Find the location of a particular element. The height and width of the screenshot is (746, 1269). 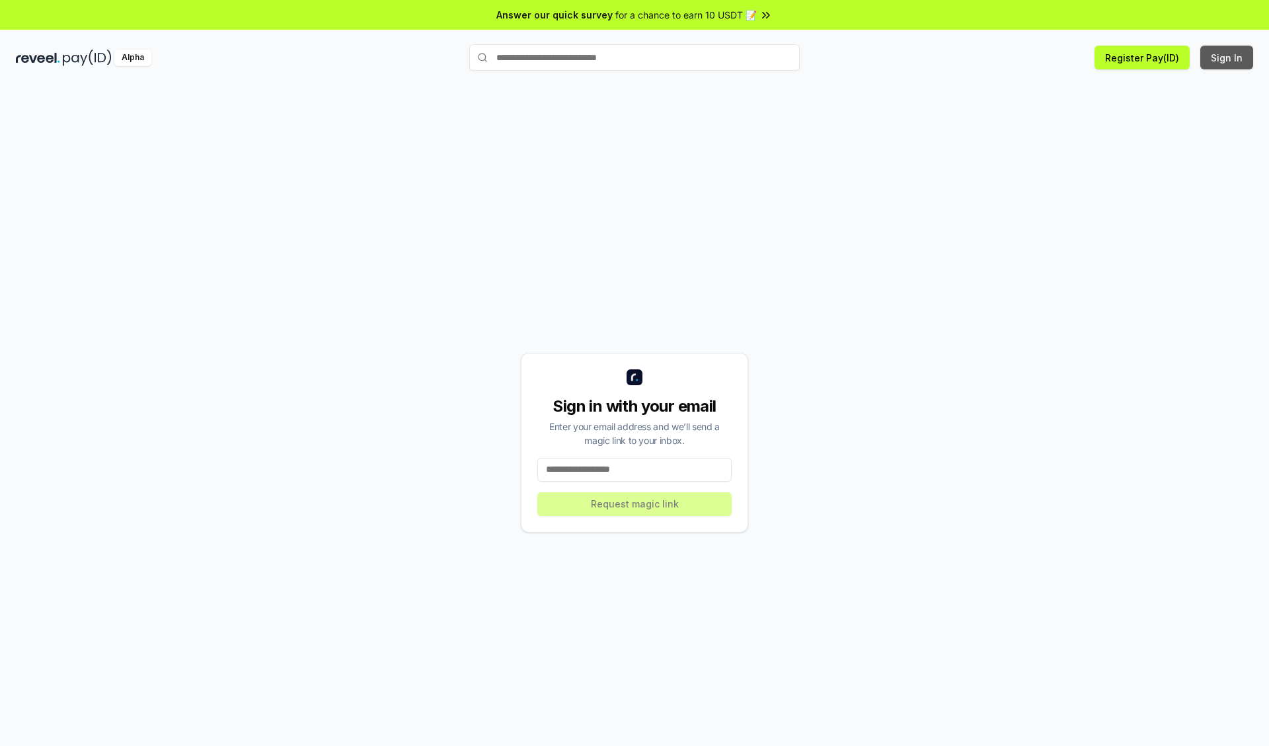

button: Sign In is located at coordinates (1227, 58).